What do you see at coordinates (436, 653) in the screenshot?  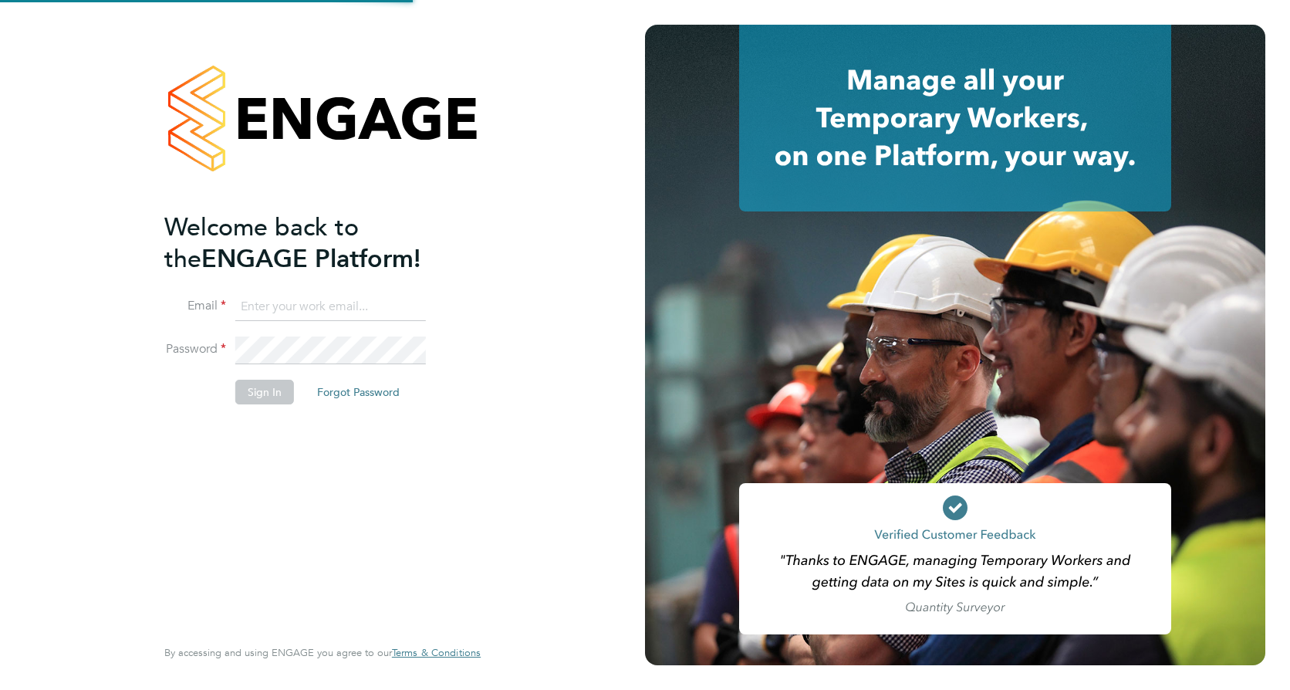 I see `a: Terms & Conditions` at bounding box center [436, 653].